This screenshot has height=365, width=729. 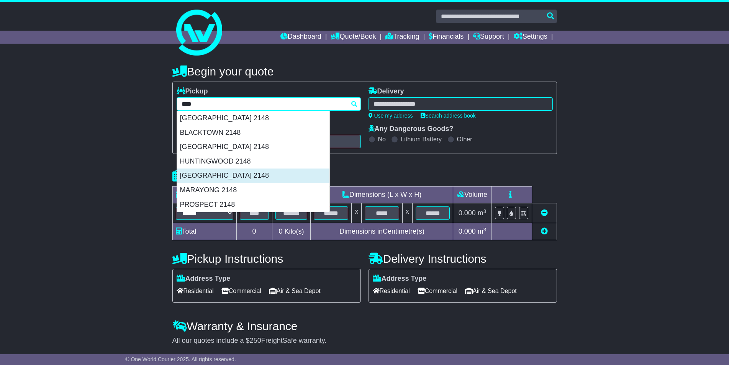 What do you see at coordinates (253, 162) in the screenshot?
I see `div: HUNTINGWOOD 2148` at bounding box center [253, 162].